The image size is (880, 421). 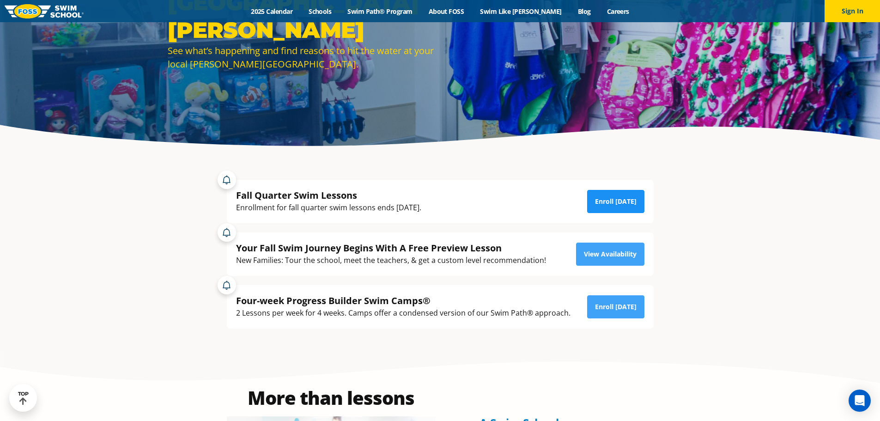 I want to click on a: Careers, so click(x=618, y=11).